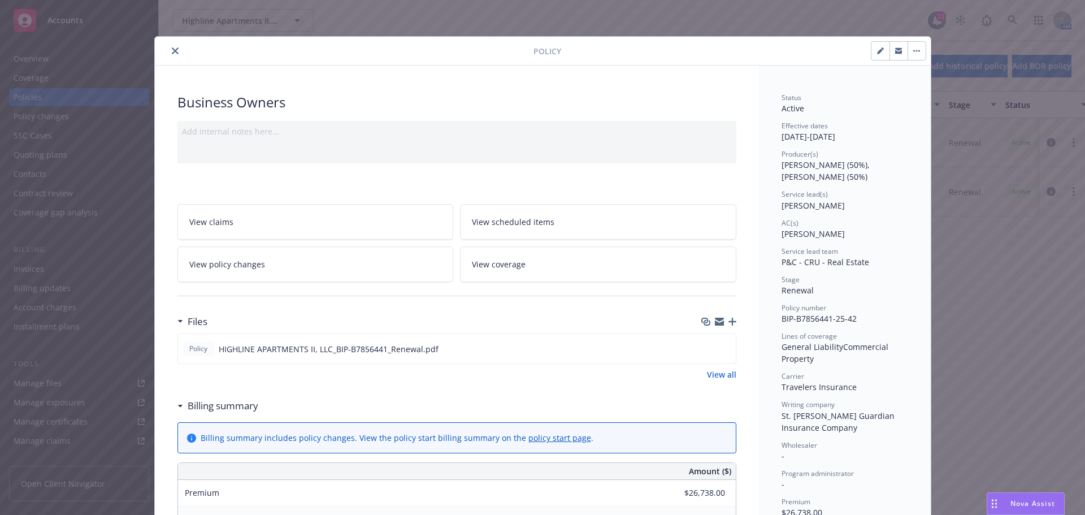  Describe the element at coordinates (227, 264) in the screenshot. I see `span: View policy changes` at that location.